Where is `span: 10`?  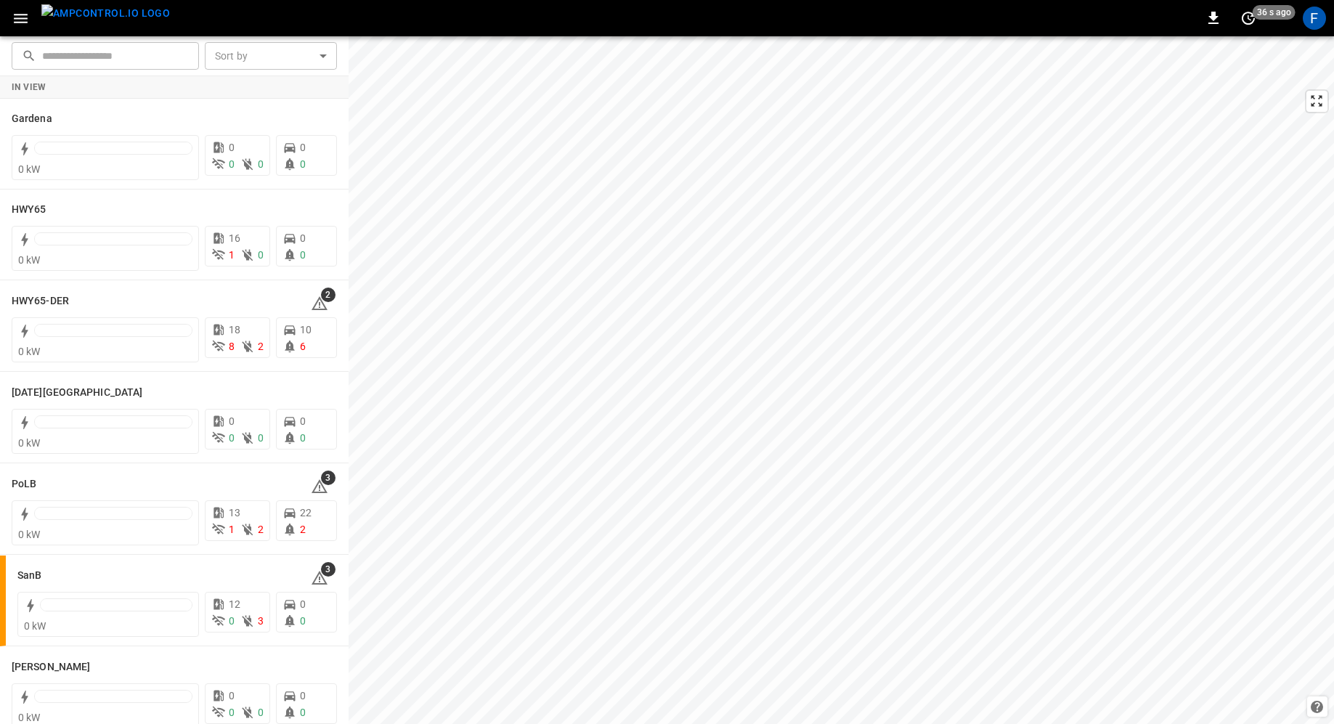
span: 10 is located at coordinates (306, 330).